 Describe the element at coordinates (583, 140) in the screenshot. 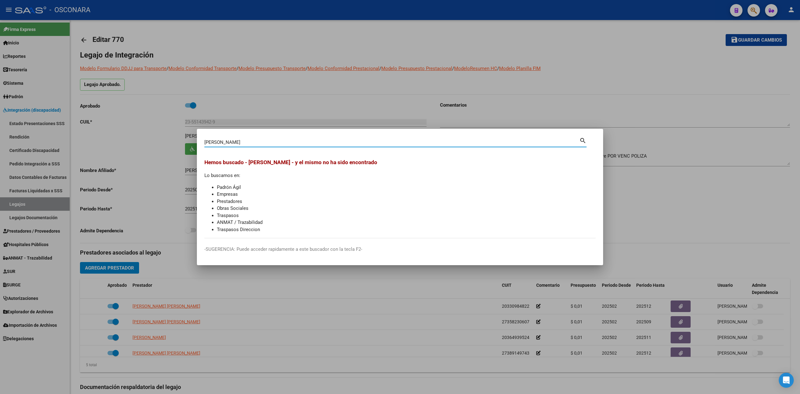

I see `mat-icon: search` at that location.